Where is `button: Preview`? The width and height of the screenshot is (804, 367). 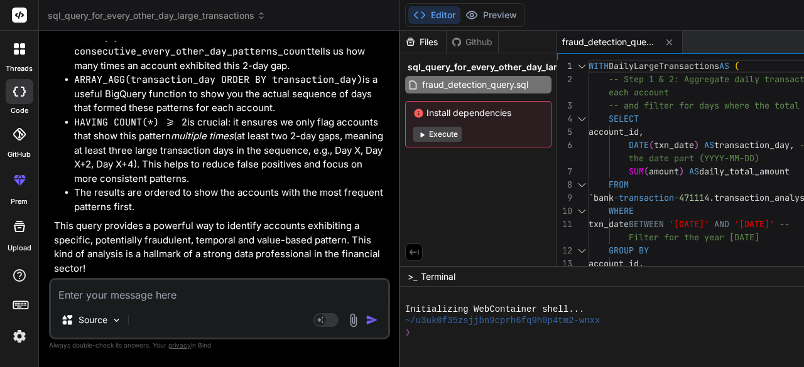 button: Preview is located at coordinates (491, 15).